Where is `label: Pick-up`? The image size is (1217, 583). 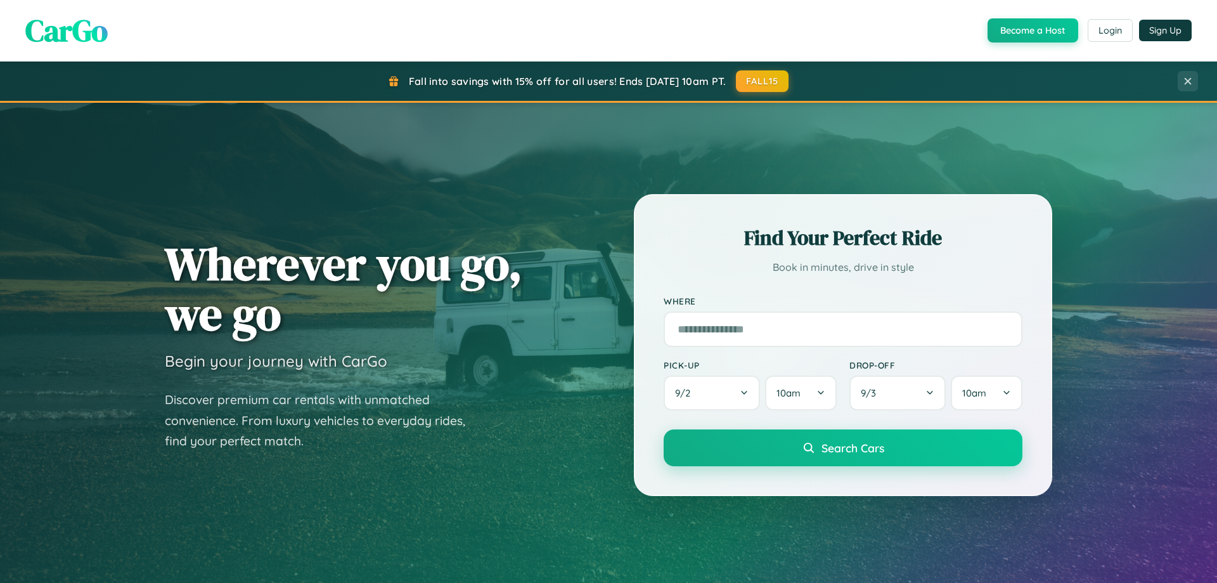 label: Pick-up is located at coordinates (750, 365).